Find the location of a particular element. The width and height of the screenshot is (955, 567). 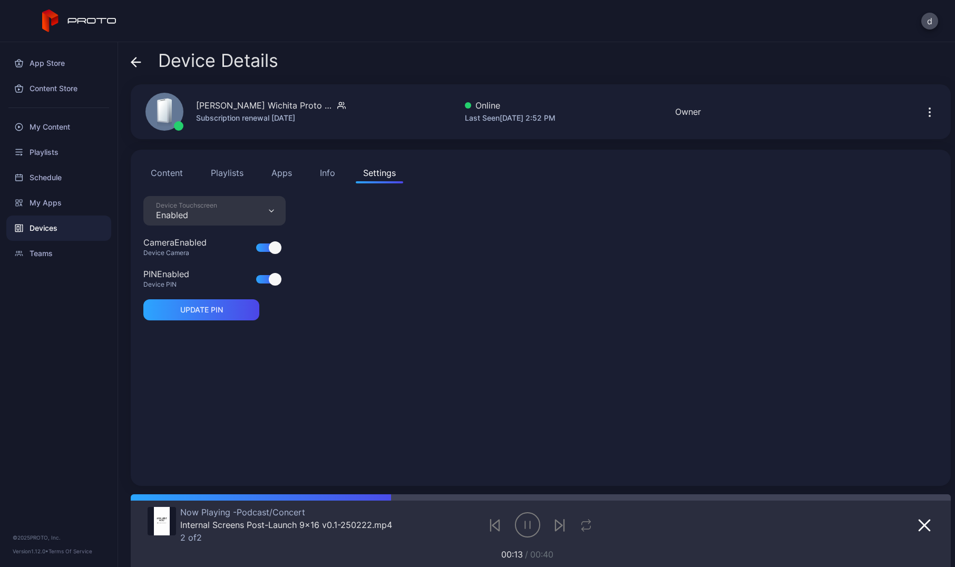

div: My Apps is located at coordinates (58, 203).